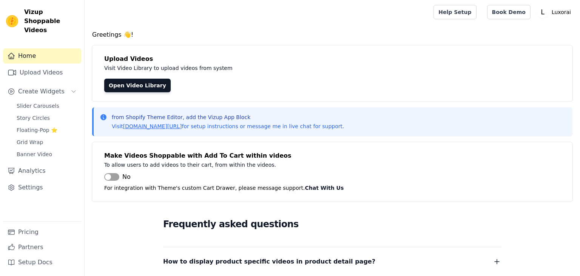 The image size is (580, 276). What do you see at coordinates (562, 12) in the screenshot?
I see `p: Luxorai` at bounding box center [562, 12].